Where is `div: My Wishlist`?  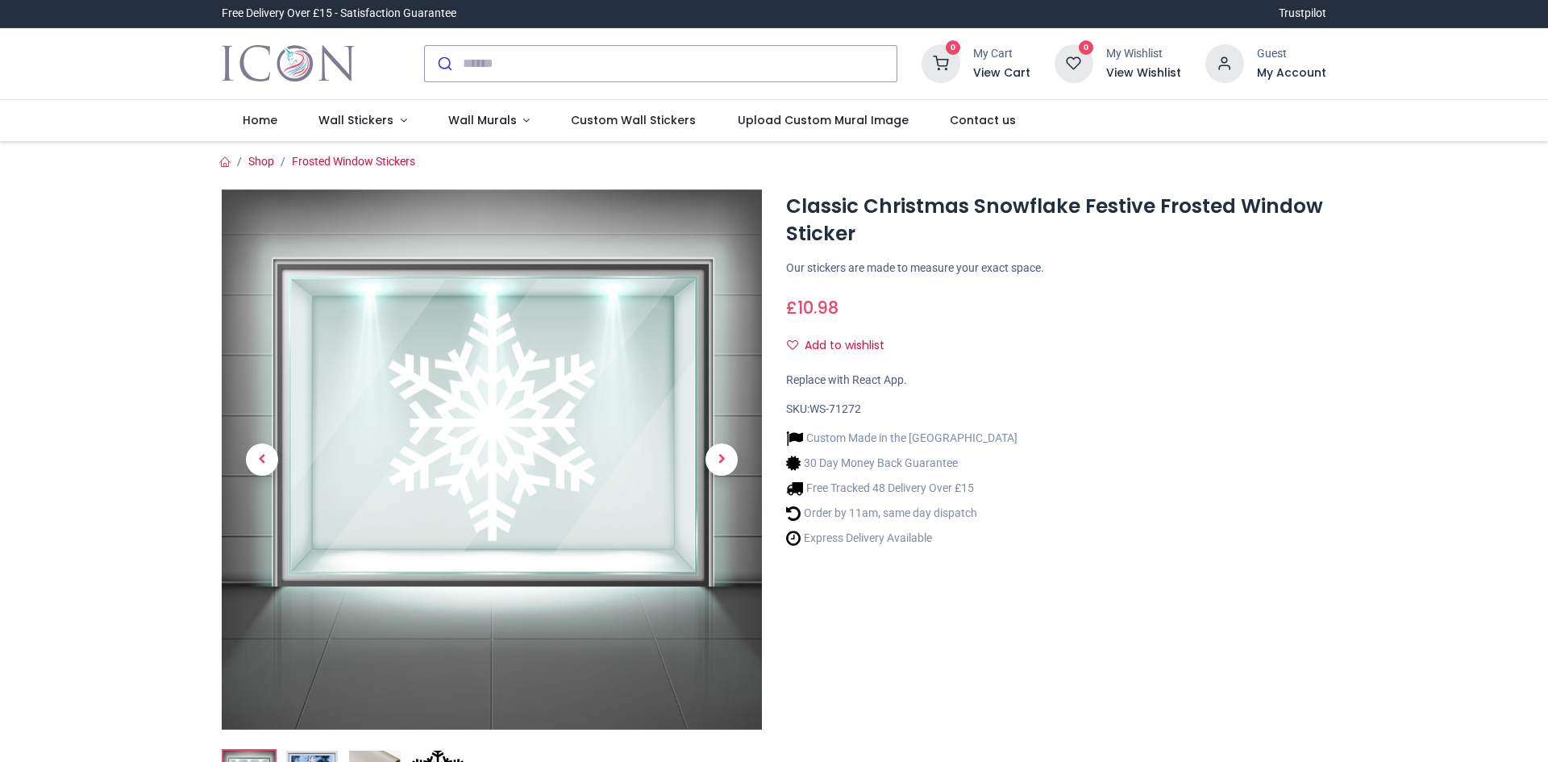 div: My Wishlist is located at coordinates (1143, 54).